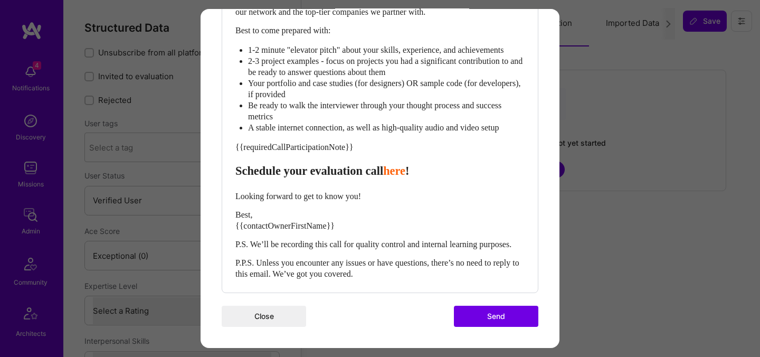  What do you see at coordinates (376, 50) in the screenshot?
I see `span: 1-2 minute "elevator pitch" about your skills, experience, and achievements` at bounding box center [376, 50].